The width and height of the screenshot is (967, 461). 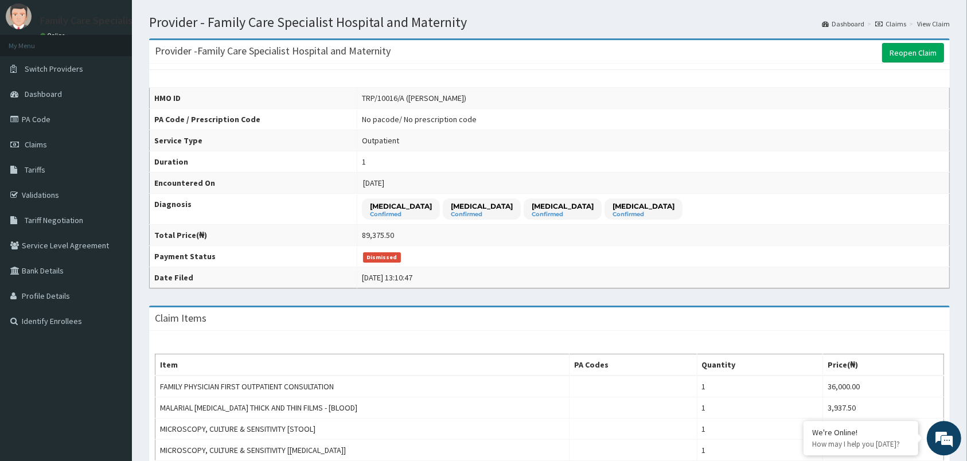 What do you see at coordinates (18, 16) in the screenshot?
I see `img: User Image` at bounding box center [18, 16].